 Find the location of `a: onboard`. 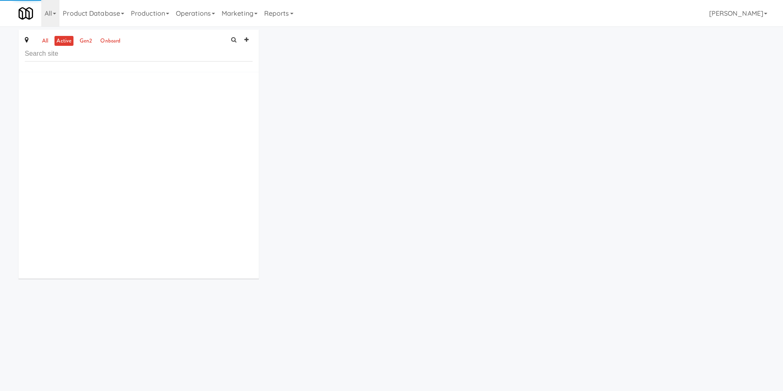

a: onboard is located at coordinates (110, 41).